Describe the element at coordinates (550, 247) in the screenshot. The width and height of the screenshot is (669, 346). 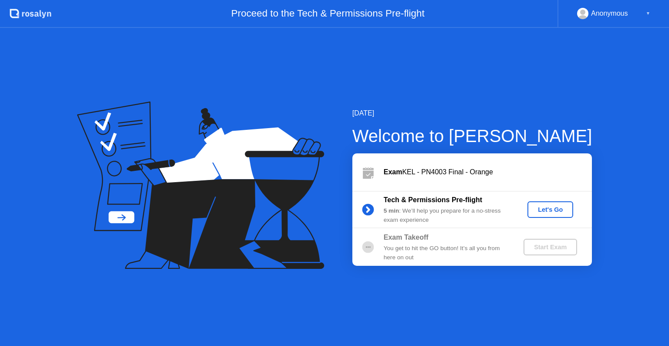
I see `div: Start Exam` at that location.